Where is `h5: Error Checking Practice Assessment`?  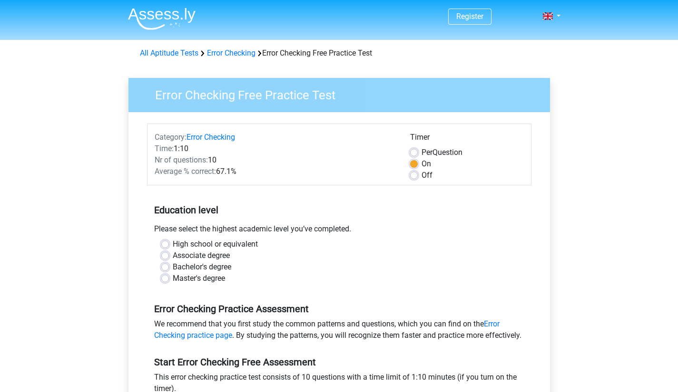
h5: Error Checking Practice Assessment is located at coordinates (339, 309).